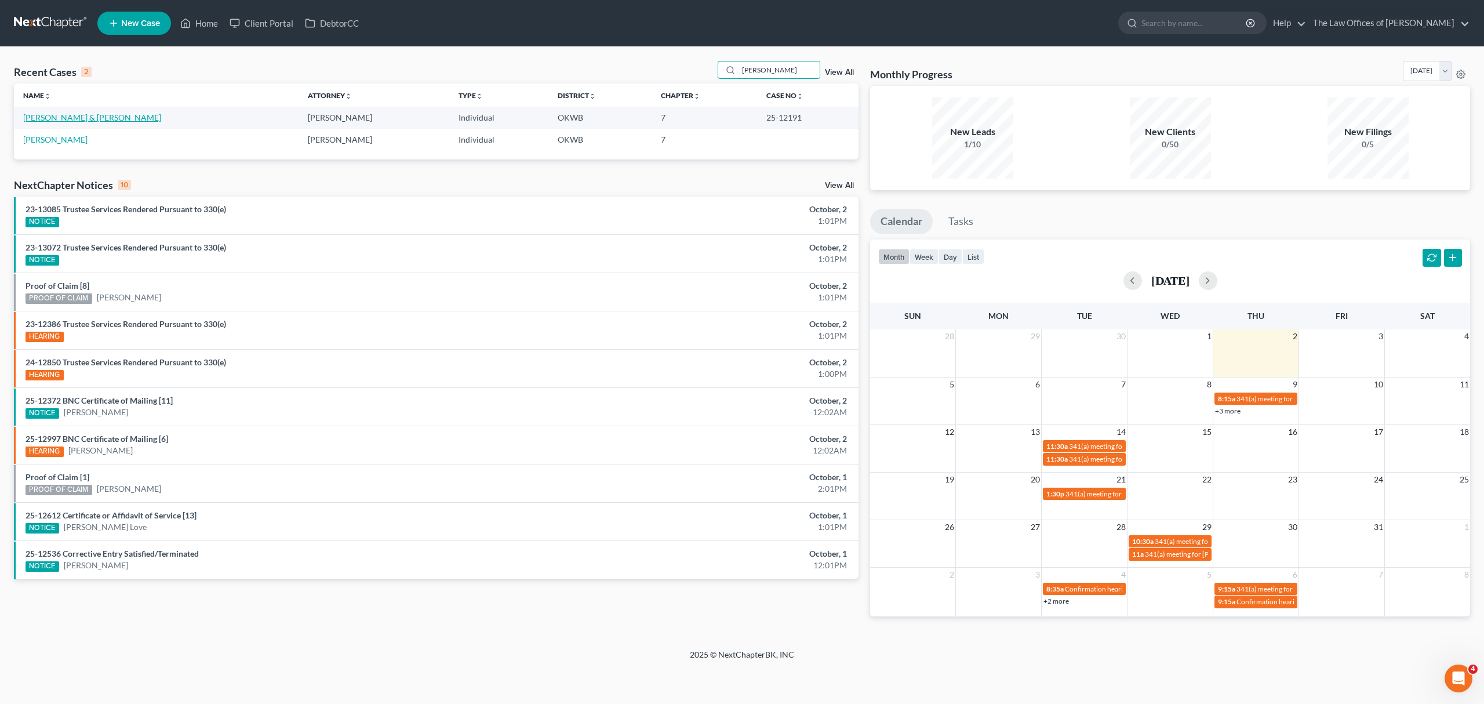 The height and width of the screenshot is (704, 1484). Describe the element at coordinates (742, 659) in the screenshot. I see `div: 2025 © NextChapterBK, INC` at that location.